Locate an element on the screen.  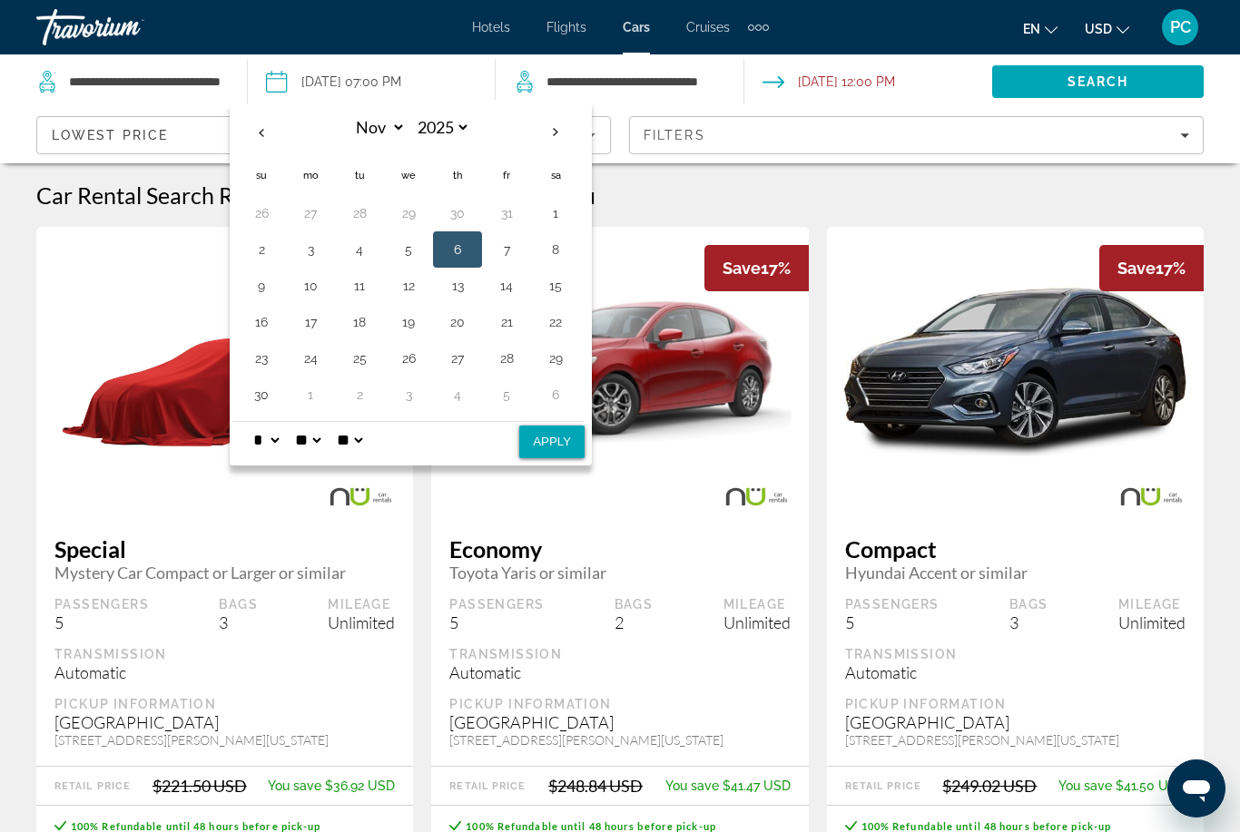
select: Select AM/PM is located at coordinates (349, 440).